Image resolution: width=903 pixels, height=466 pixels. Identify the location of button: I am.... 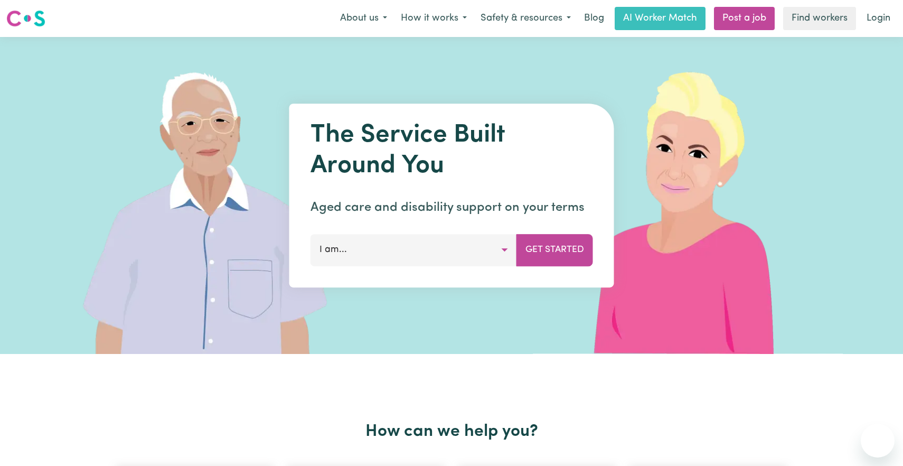
(414, 250).